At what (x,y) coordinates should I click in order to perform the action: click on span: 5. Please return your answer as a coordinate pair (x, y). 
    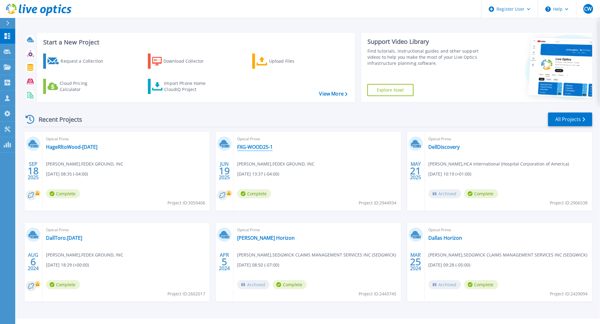
    Looking at the image, I should click on (225, 262).